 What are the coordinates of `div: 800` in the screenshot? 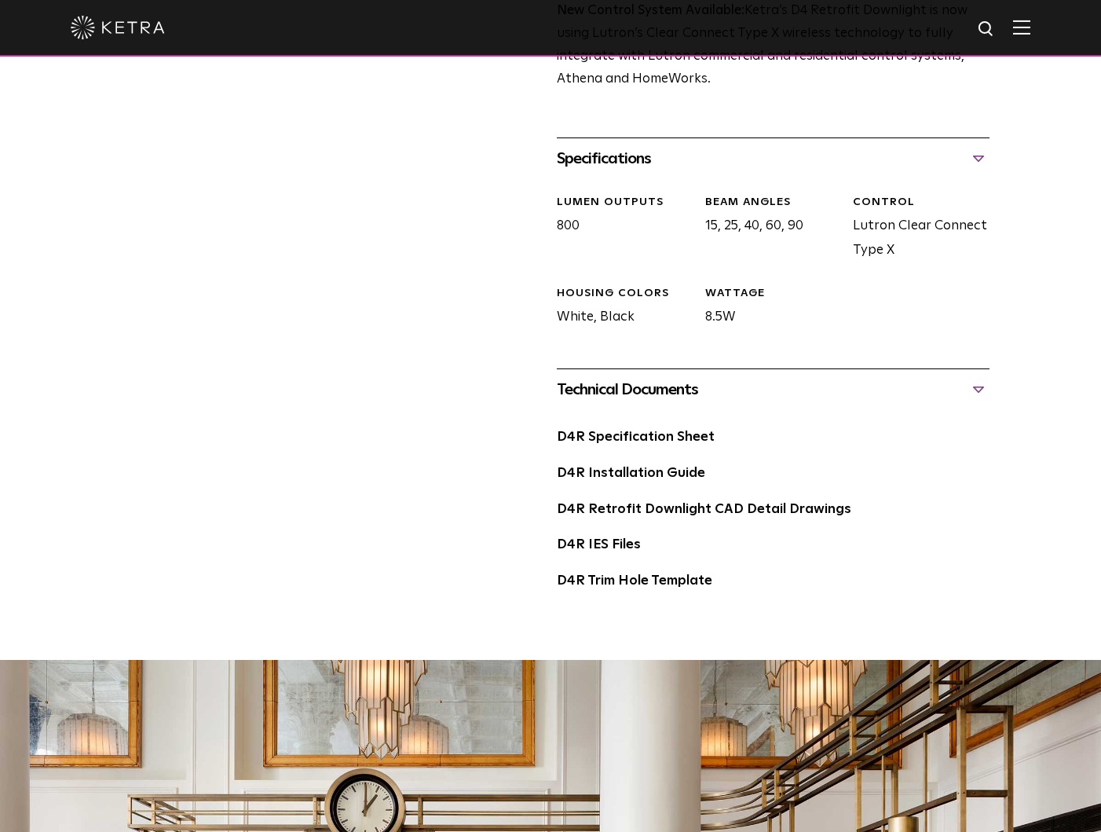 It's located at (619, 229).